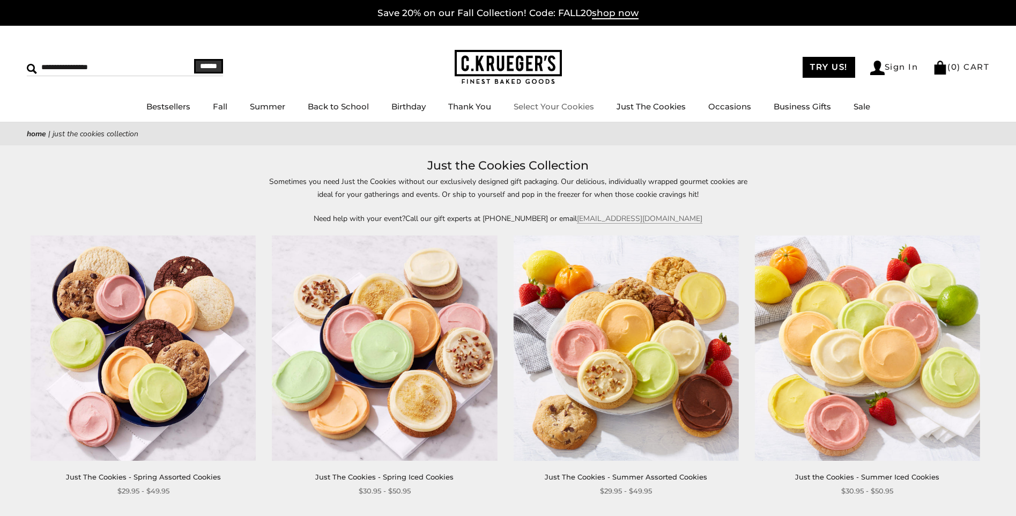  Describe the element at coordinates (338, 106) in the screenshot. I see `a: Back to School` at that location.